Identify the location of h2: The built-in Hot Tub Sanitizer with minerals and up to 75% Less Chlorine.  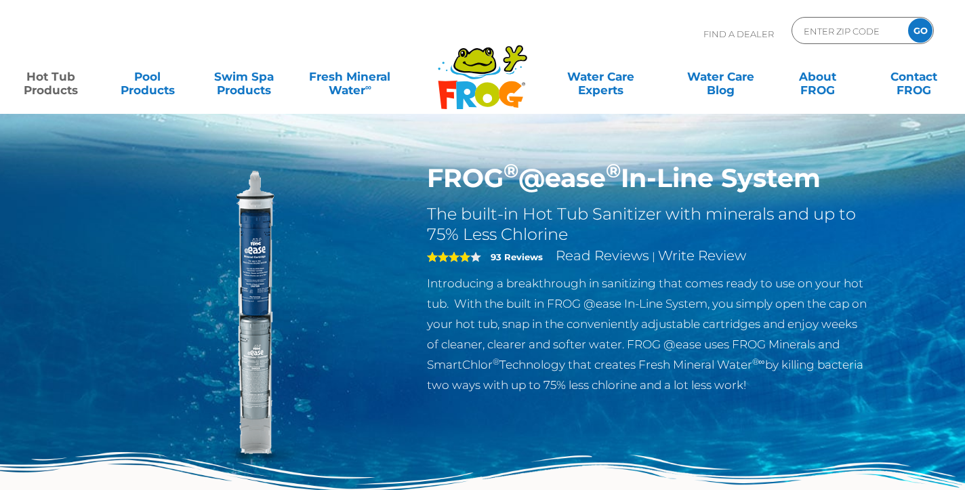
(648, 224).